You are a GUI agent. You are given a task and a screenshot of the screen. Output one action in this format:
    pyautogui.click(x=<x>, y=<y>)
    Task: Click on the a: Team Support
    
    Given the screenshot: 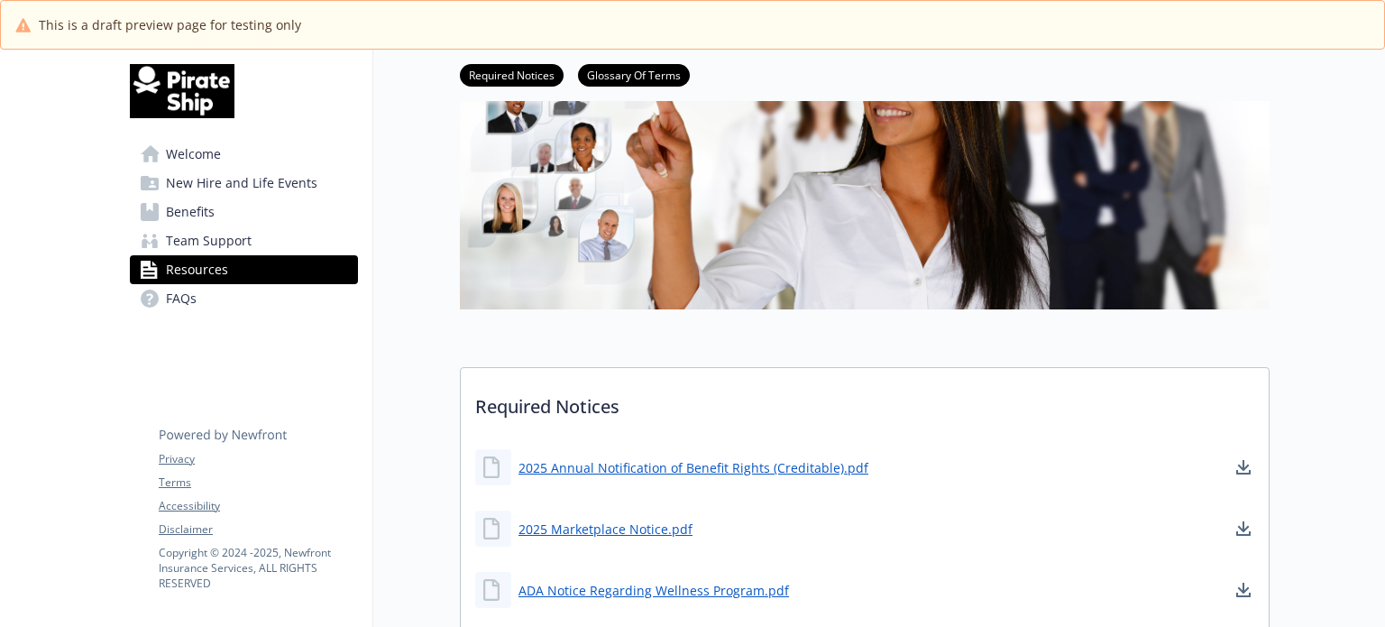 What is the action you would take?
    pyautogui.click(x=243, y=241)
    